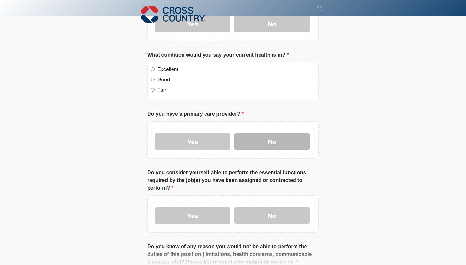  I want to click on label: What condition would you say your current health is in?, so click(218, 55).